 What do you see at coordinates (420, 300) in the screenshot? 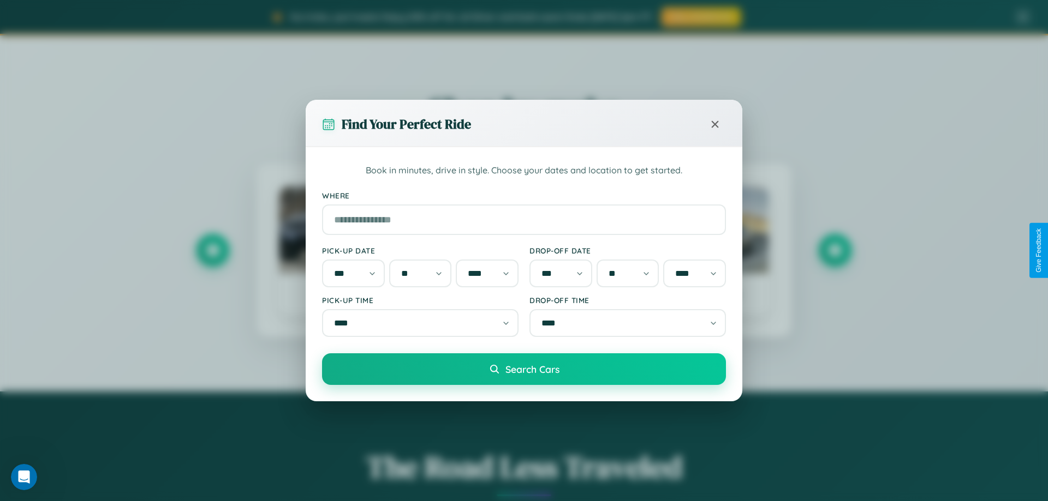
I see `label: Pick-up Time` at bounding box center [420, 300].